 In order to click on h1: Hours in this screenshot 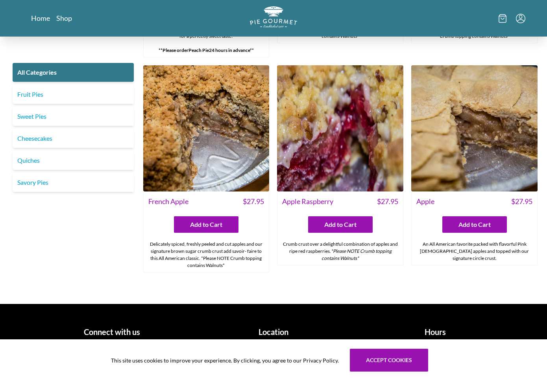, I will do `click(435, 332)`.